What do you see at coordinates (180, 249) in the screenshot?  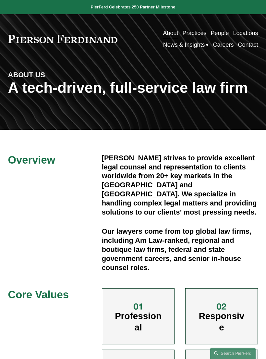 I see `h4: Our lawyers come from top global law firms, including Am Law-ranked, regional and boutique law fi...` at bounding box center [180, 249].